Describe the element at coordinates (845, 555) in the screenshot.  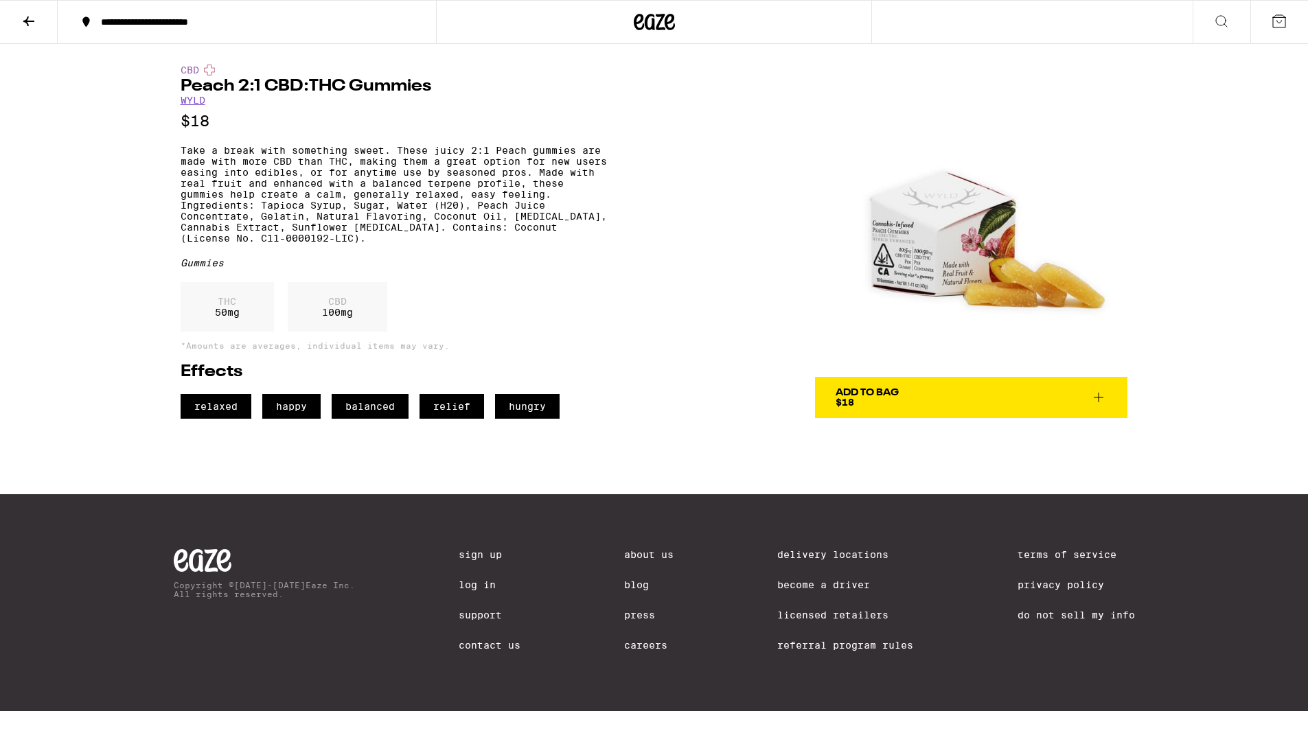
I see `a: Delivery Locations` at that location.